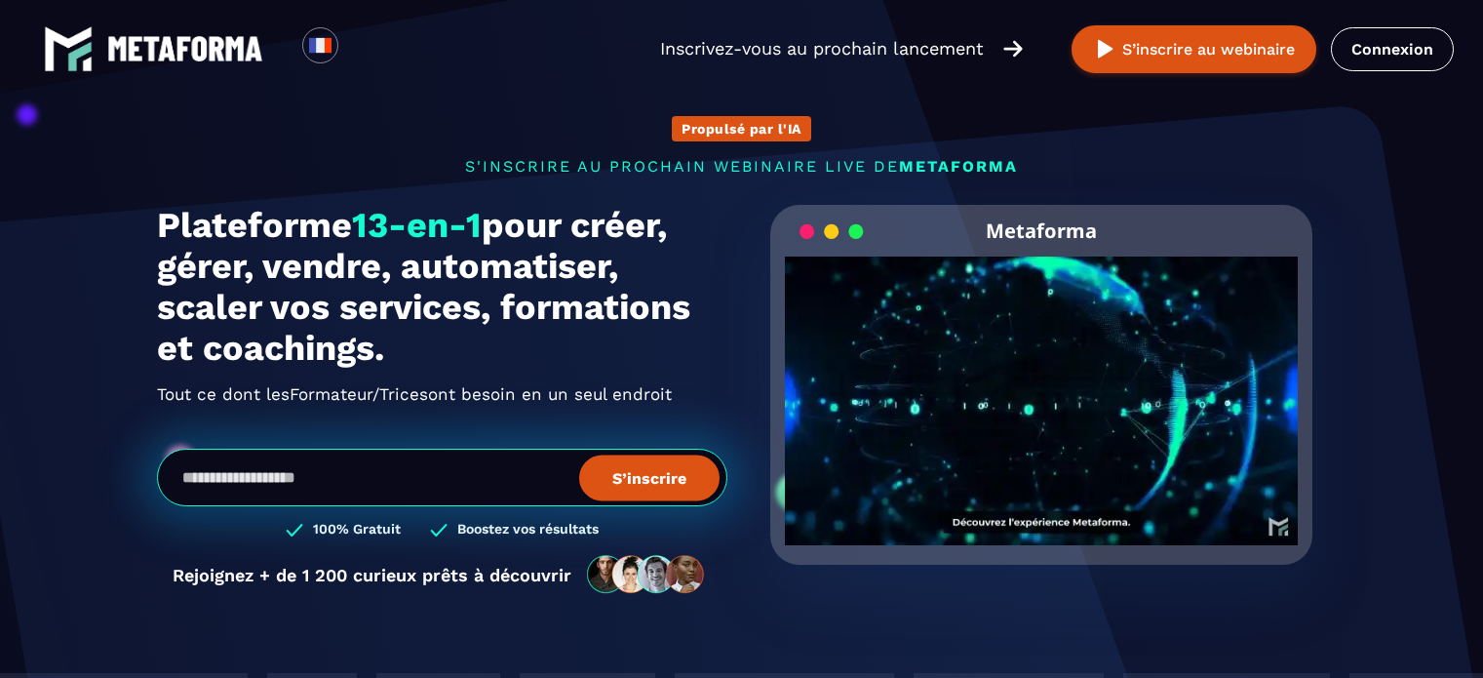 The width and height of the screenshot is (1483, 678). What do you see at coordinates (832, 231) in the screenshot?
I see `img: loading` at bounding box center [832, 231].